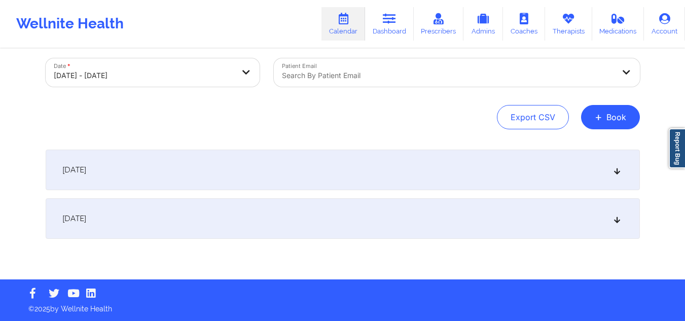 The height and width of the screenshot is (321, 685). What do you see at coordinates (610, 117) in the screenshot?
I see `button: +Book` at bounding box center [610, 117].